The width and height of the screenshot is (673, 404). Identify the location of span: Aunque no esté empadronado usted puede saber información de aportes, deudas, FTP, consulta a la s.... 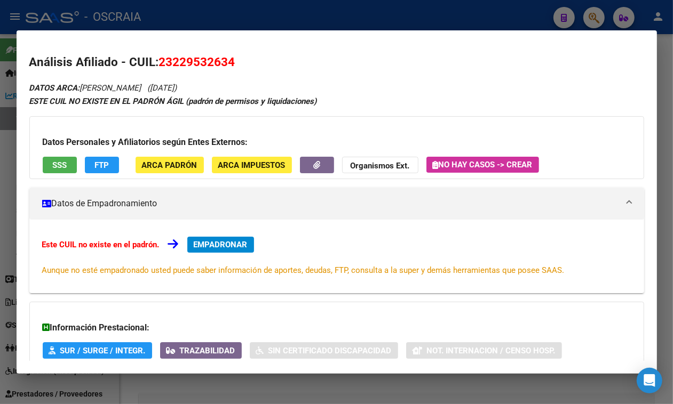
(303, 271).